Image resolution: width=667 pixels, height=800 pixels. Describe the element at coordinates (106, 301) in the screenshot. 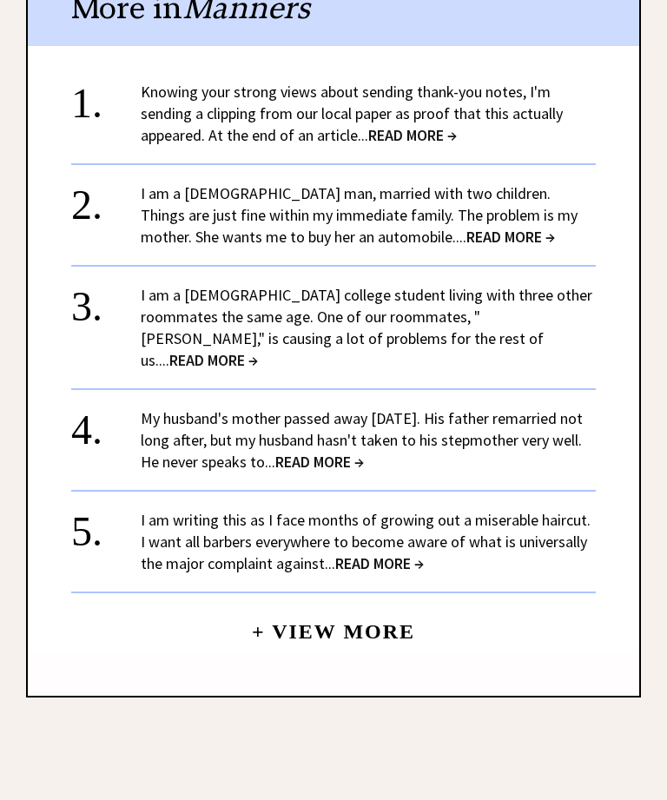

I see `div: 3.` at that location.